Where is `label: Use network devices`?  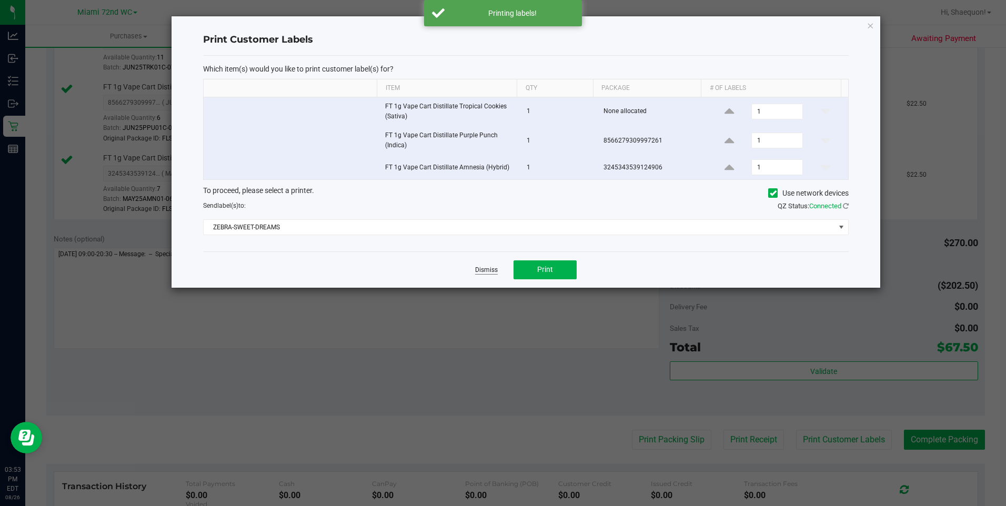
label: Use network devices is located at coordinates (808, 193).